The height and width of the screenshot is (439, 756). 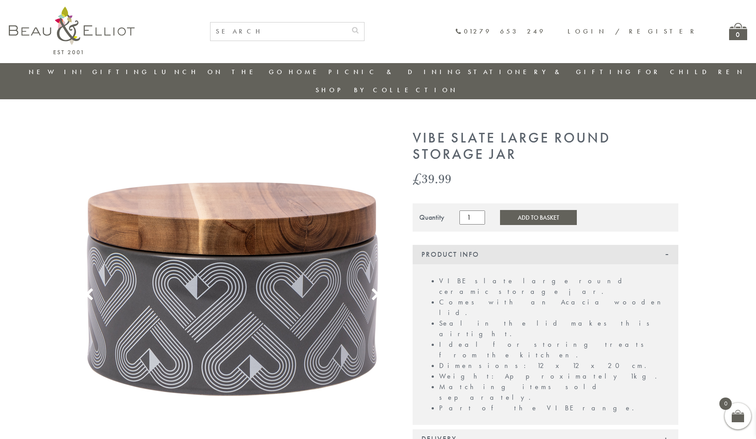 I want to click on button: Add to Basket, so click(x=539, y=218).